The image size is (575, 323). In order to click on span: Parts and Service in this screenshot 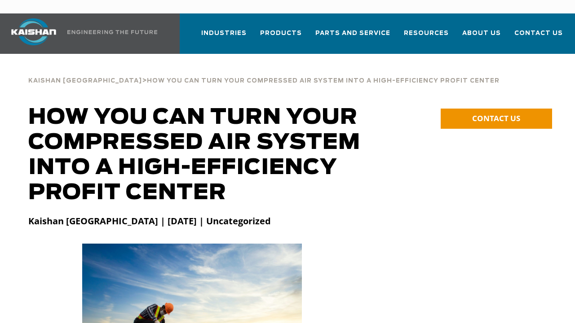, I will do `click(353, 33)`.